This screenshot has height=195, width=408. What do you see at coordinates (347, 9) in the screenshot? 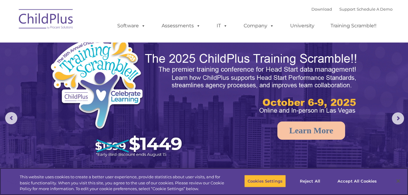
I see `a: Support` at bounding box center [347, 9].